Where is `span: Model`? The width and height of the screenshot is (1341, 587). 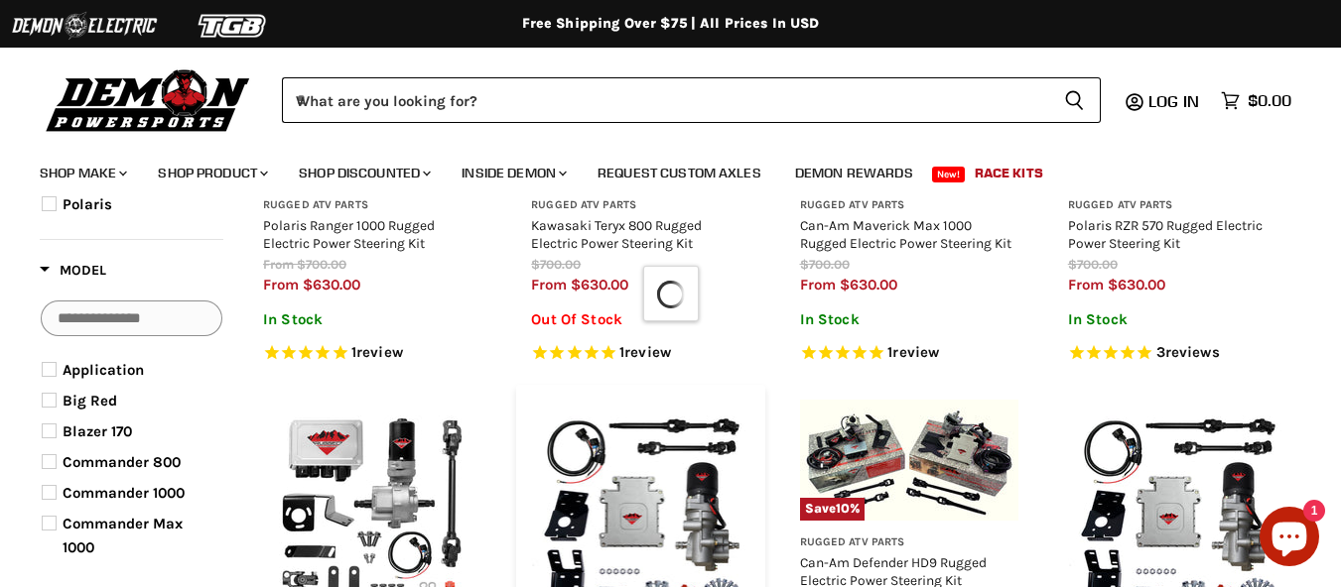 span: Model is located at coordinates (72, 270).